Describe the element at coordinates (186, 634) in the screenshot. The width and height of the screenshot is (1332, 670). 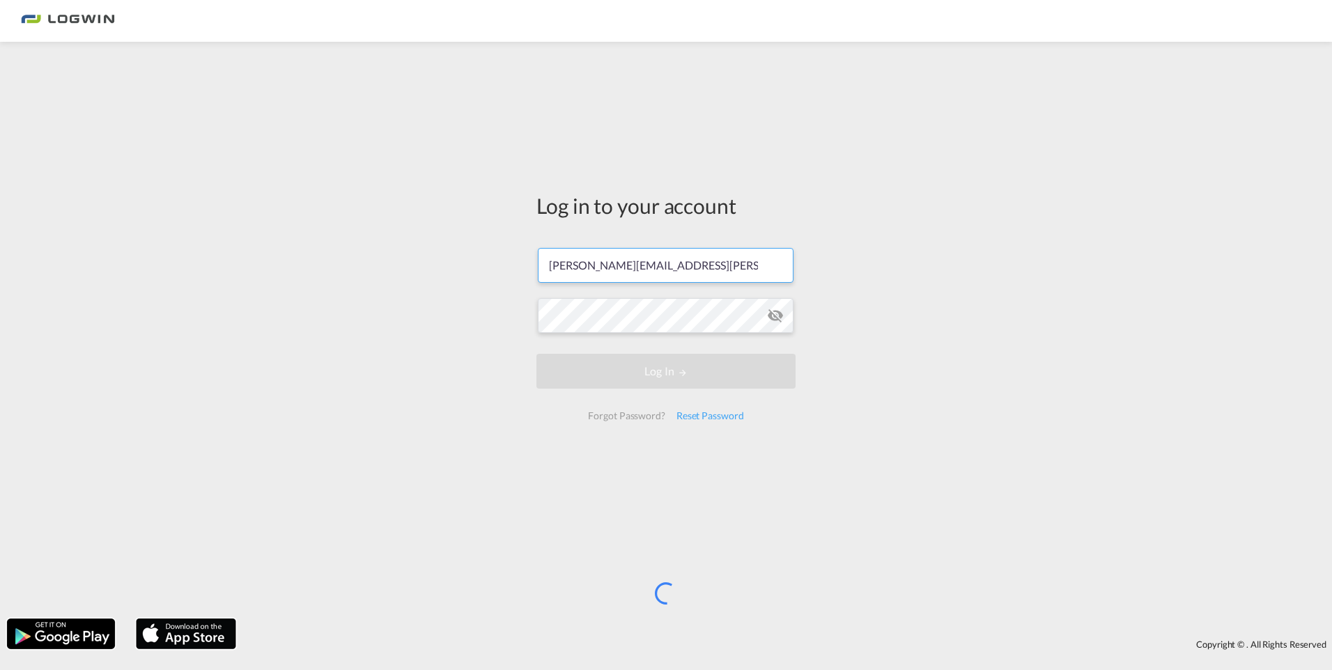
I see `img: apple.png` at that location.